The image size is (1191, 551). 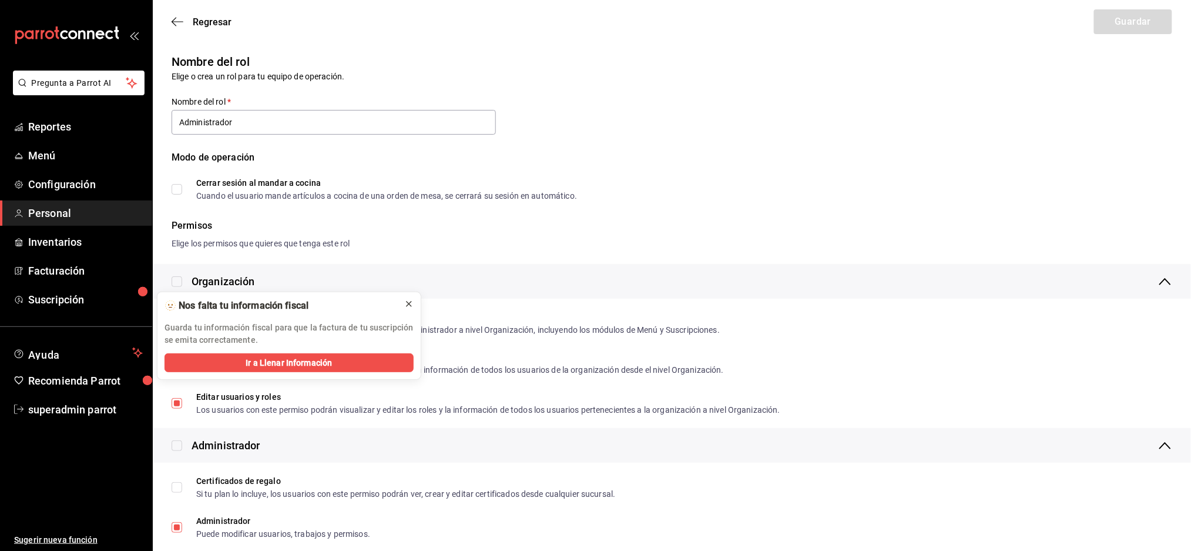 What do you see at coordinates (85, 184) in the screenshot?
I see `span: Configuración` at bounding box center [85, 184].